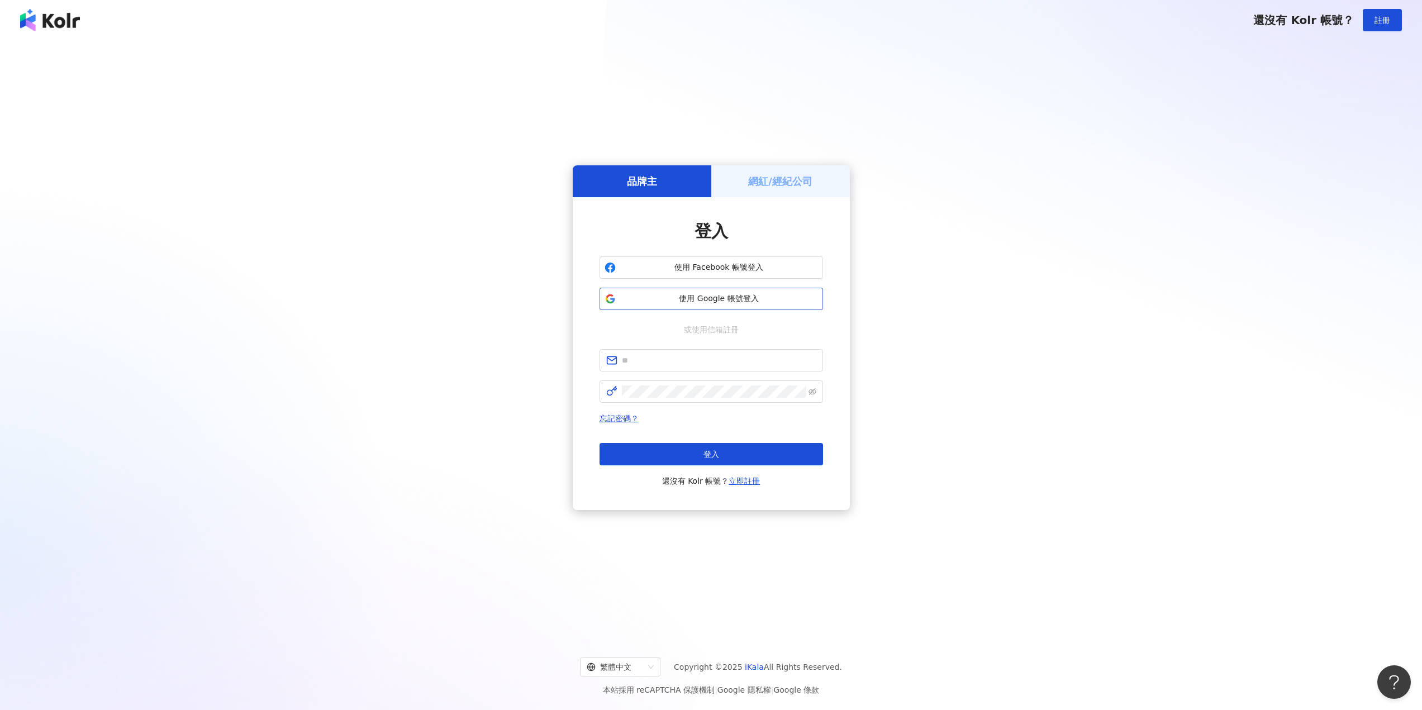  Describe the element at coordinates (711, 454) in the screenshot. I see `button: 登入` at that location.